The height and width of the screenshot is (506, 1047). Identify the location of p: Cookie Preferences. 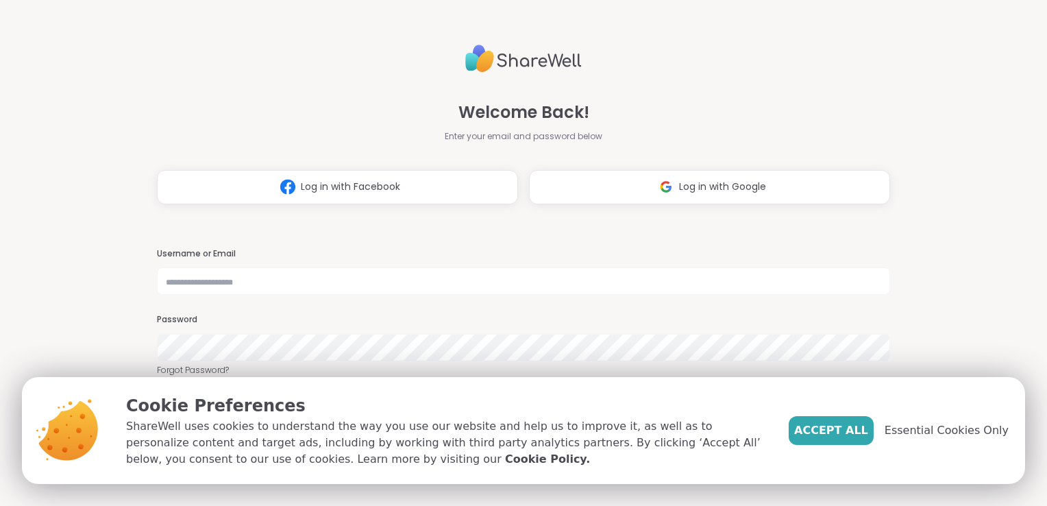
(446, 406).